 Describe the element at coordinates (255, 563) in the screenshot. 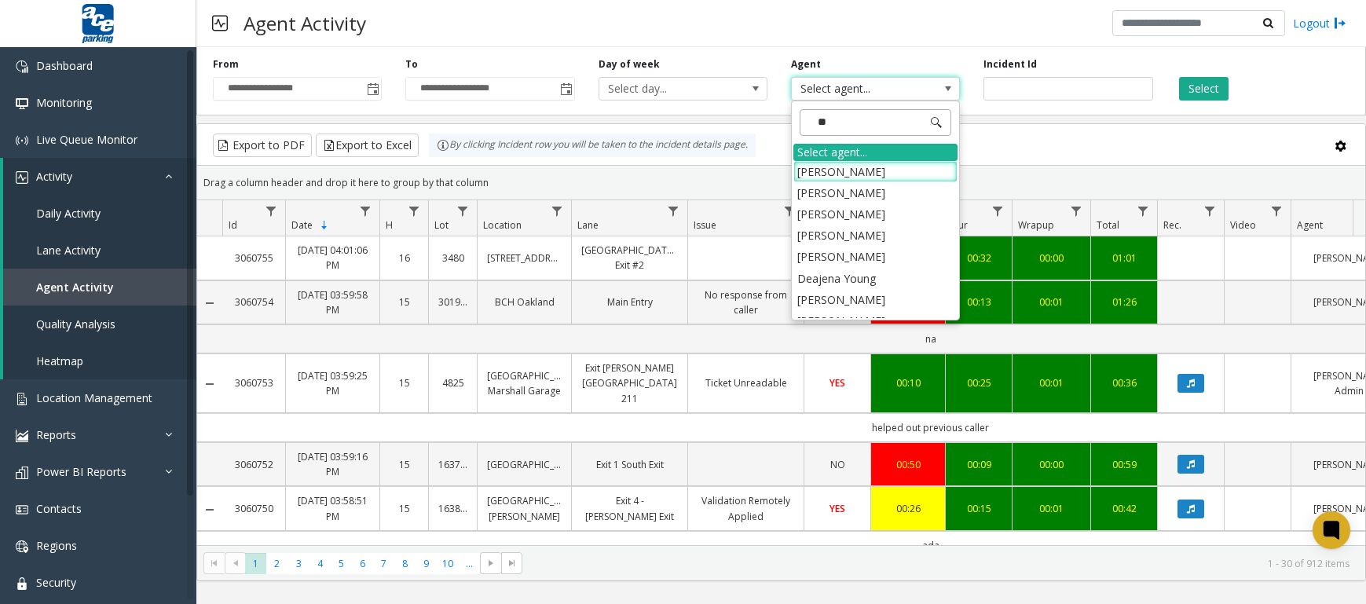

I see `span: Page 1` at that location.